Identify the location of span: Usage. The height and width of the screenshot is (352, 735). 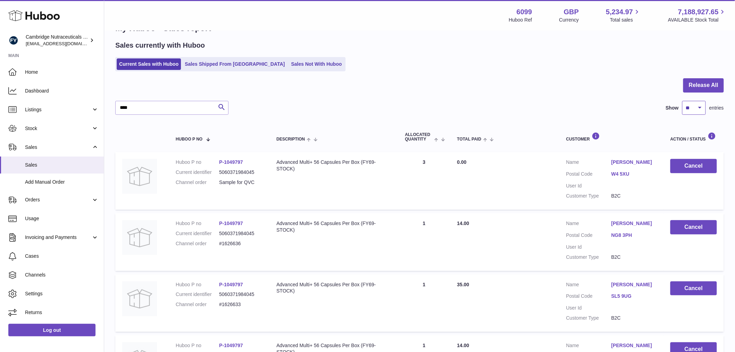
(62, 218).